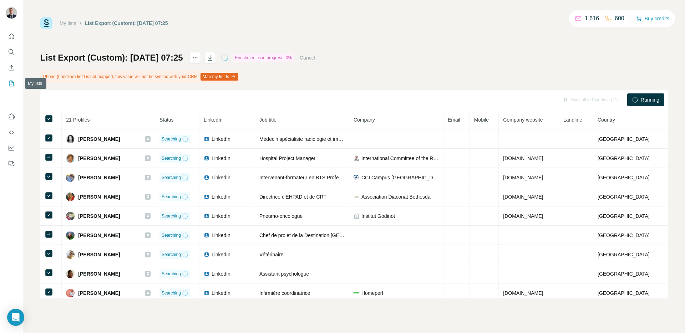 This screenshot has width=685, height=333. Describe the element at coordinates (396, 197) in the screenshot. I see `span: Association Diaconat Bethesda` at that location.